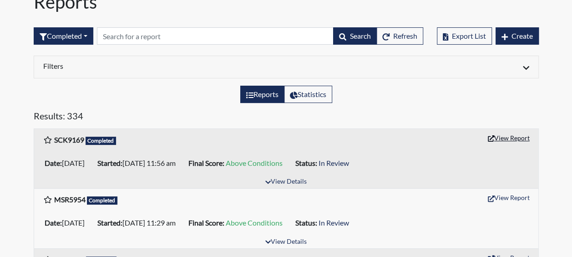 Image resolution: width=572 pixels, height=257 pixels. What do you see at coordinates (215, 36) in the screenshot?
I see `input: Search by Registration ID, Interview Number, or Investigation Name.` at bounding box center [215, 36].